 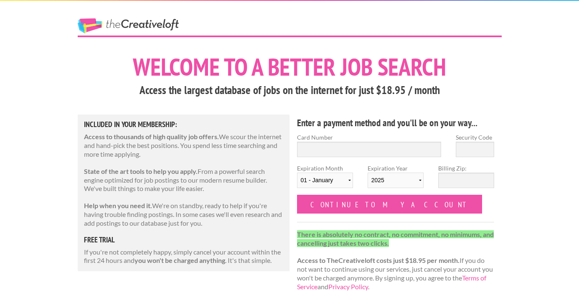 I want to click on label: Expiration Year, so click(x=395, y=179).